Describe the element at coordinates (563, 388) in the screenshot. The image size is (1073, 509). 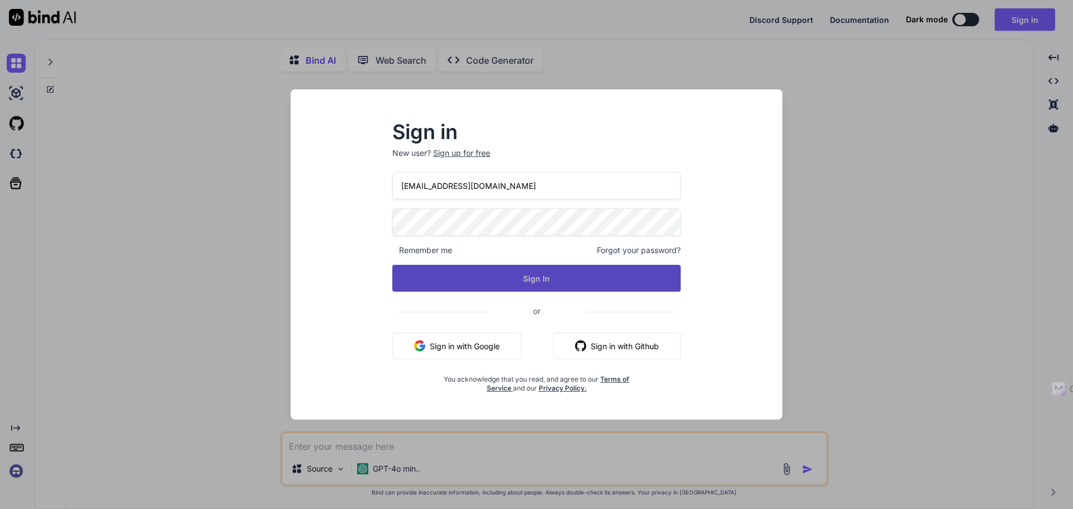
I see `a: Privacy Policy.` at that location.